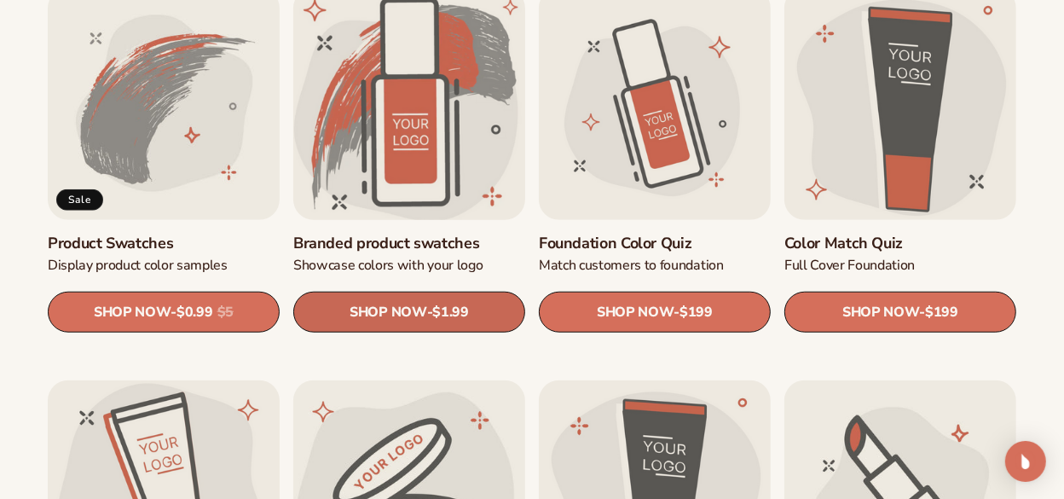 The image size is (1064, 499). I want to click on a: Color Match Quiz, so click(901, 243).